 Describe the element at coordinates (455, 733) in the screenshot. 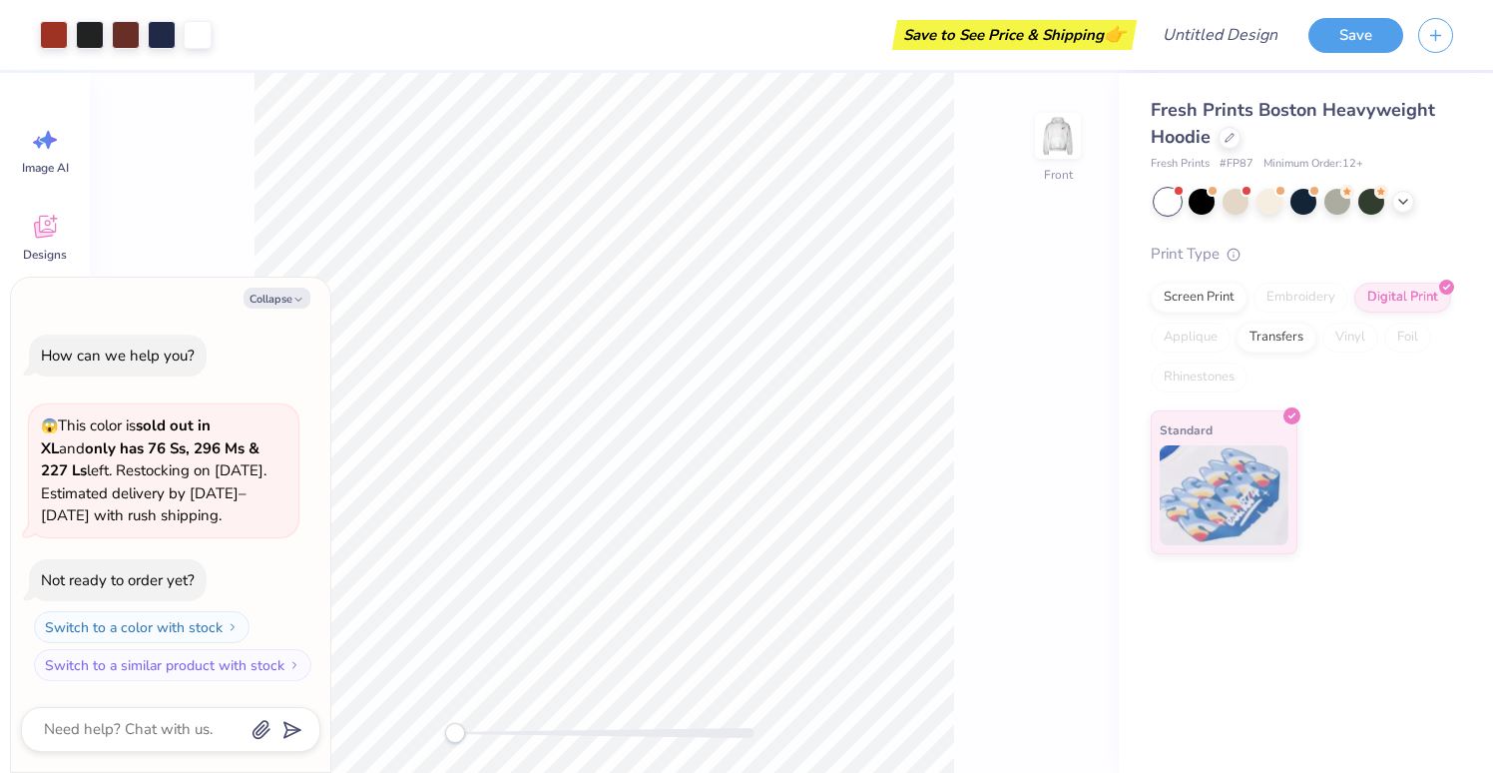

I see `div: Accessibility label` at that location.